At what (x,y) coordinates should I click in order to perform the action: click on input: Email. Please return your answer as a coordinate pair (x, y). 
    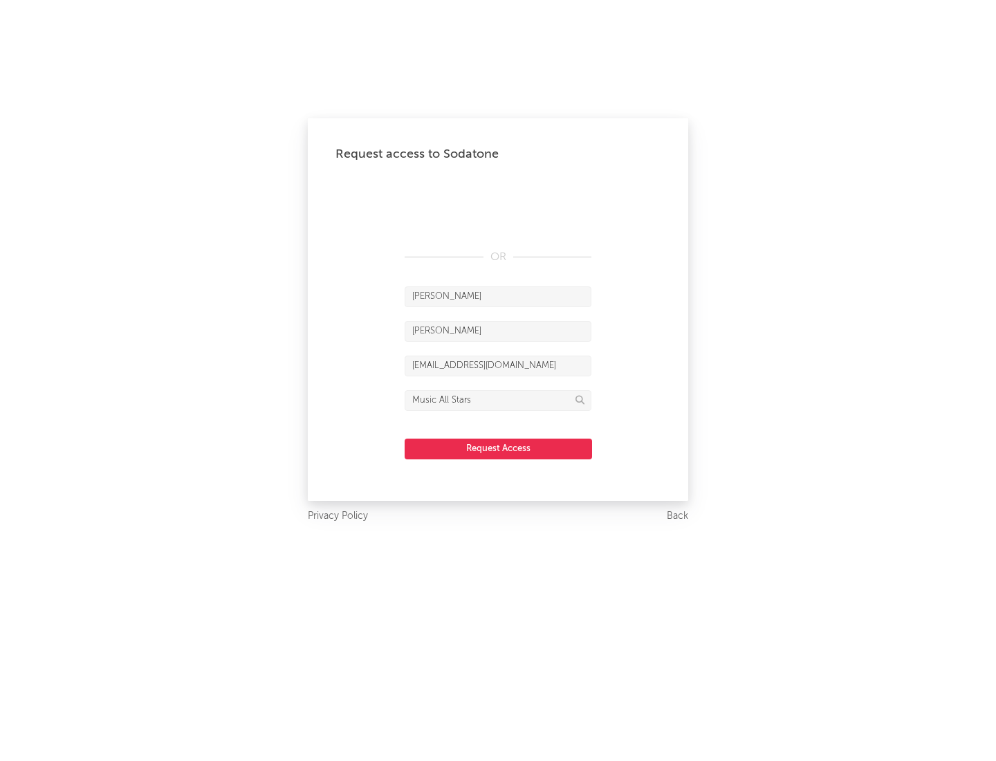
    Looking at the image, I should click on (498, 366).